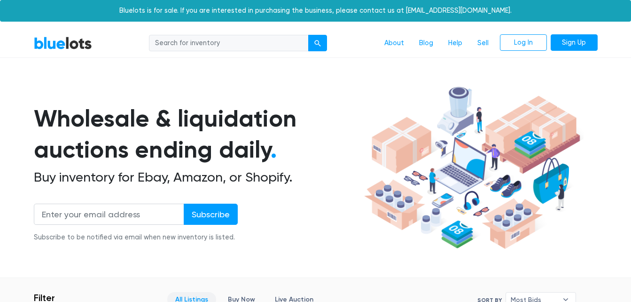  What do you see at coordinates (483, 43) in the screenshot?
I see `a: Sell` at bounding box center [483, 43].